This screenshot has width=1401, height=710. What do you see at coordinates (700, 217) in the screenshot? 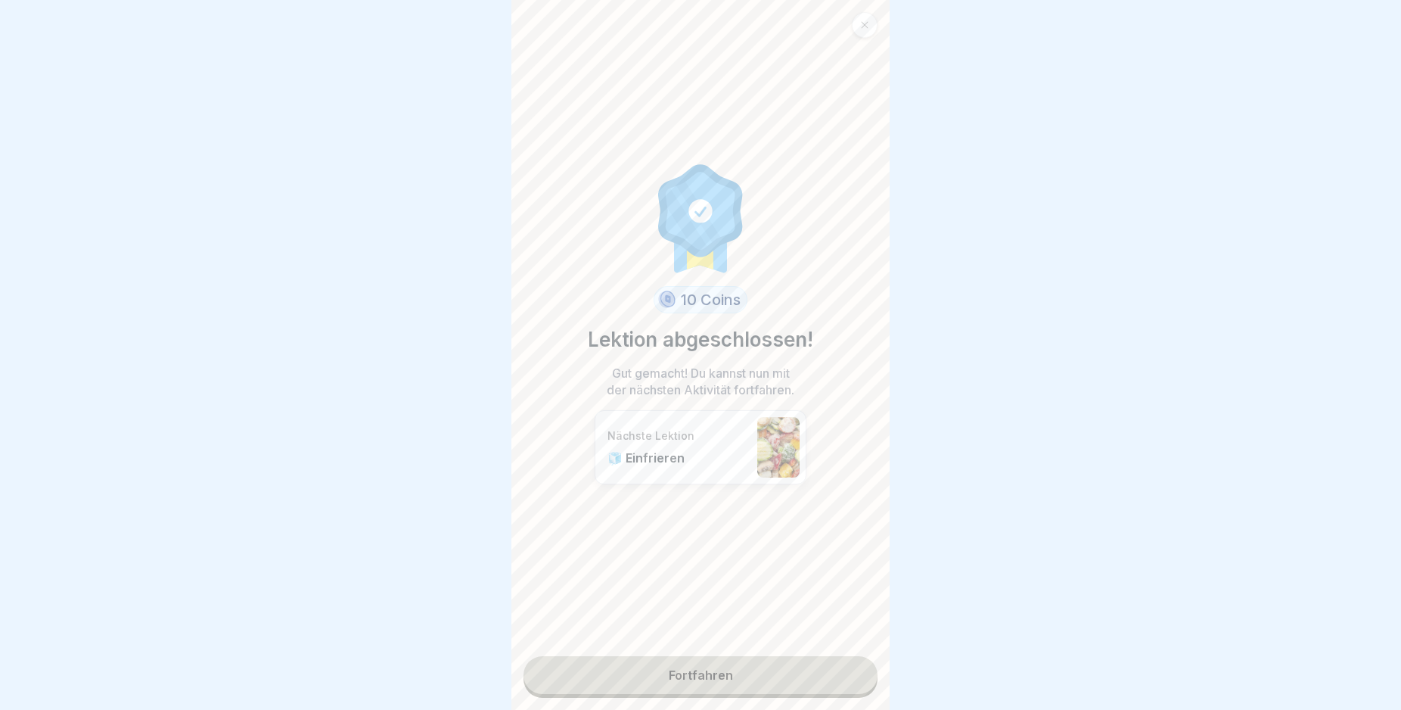
I see `img: completion.svg` at bounding box center [700, 217].